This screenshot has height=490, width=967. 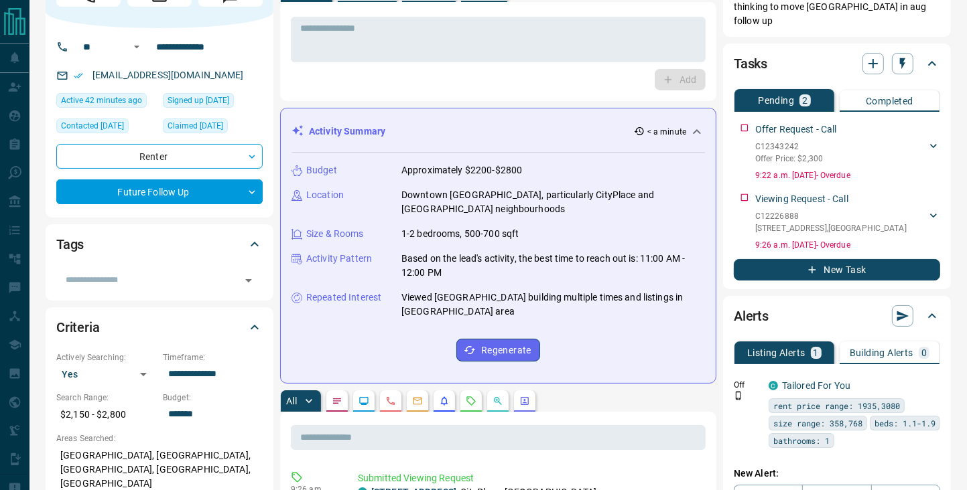 I want to click on p: 0, so click(x=924, y=353).